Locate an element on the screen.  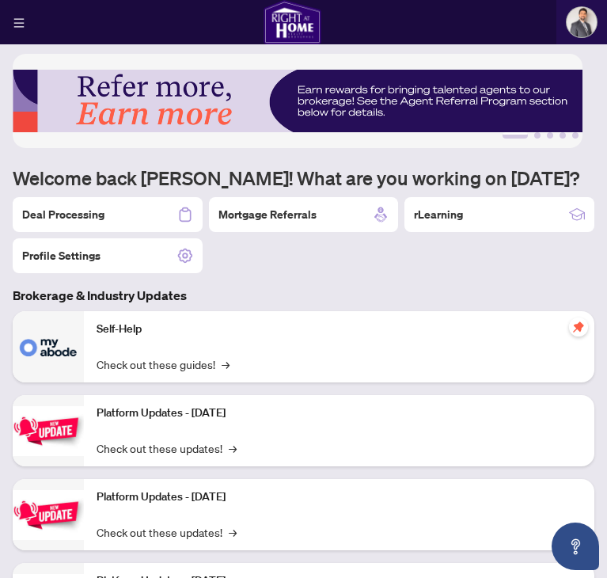
span: menu is located at coordinates (19, 23).